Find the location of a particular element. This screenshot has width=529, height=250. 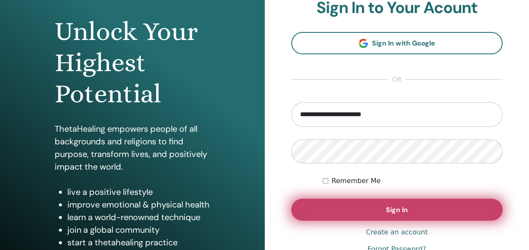

li: learn a world-renowned technique is located at coordinates (138, 217).